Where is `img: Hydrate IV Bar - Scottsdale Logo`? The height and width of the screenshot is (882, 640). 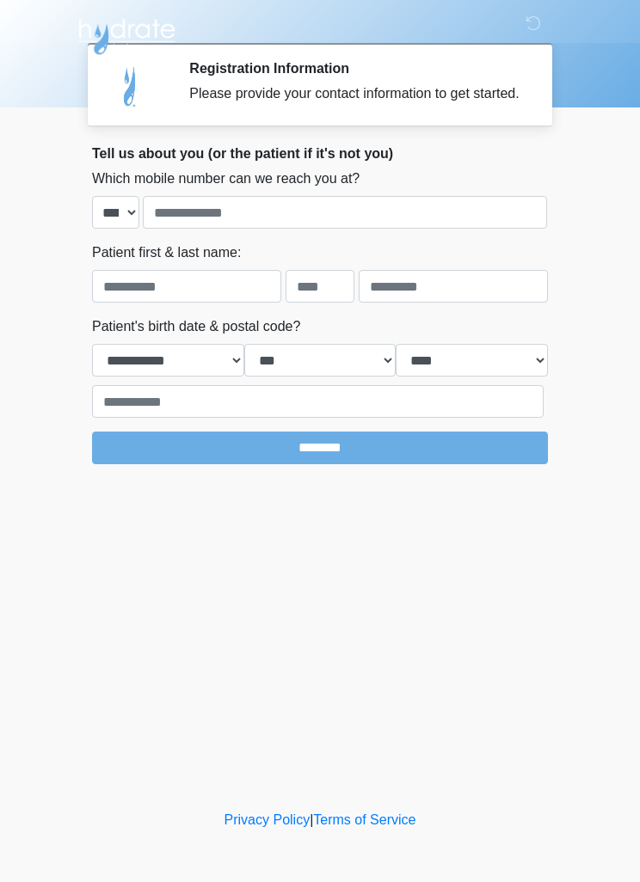 img: Hydrate IV Bar - Scottsdale Logo is located at coordinates (126, 34).